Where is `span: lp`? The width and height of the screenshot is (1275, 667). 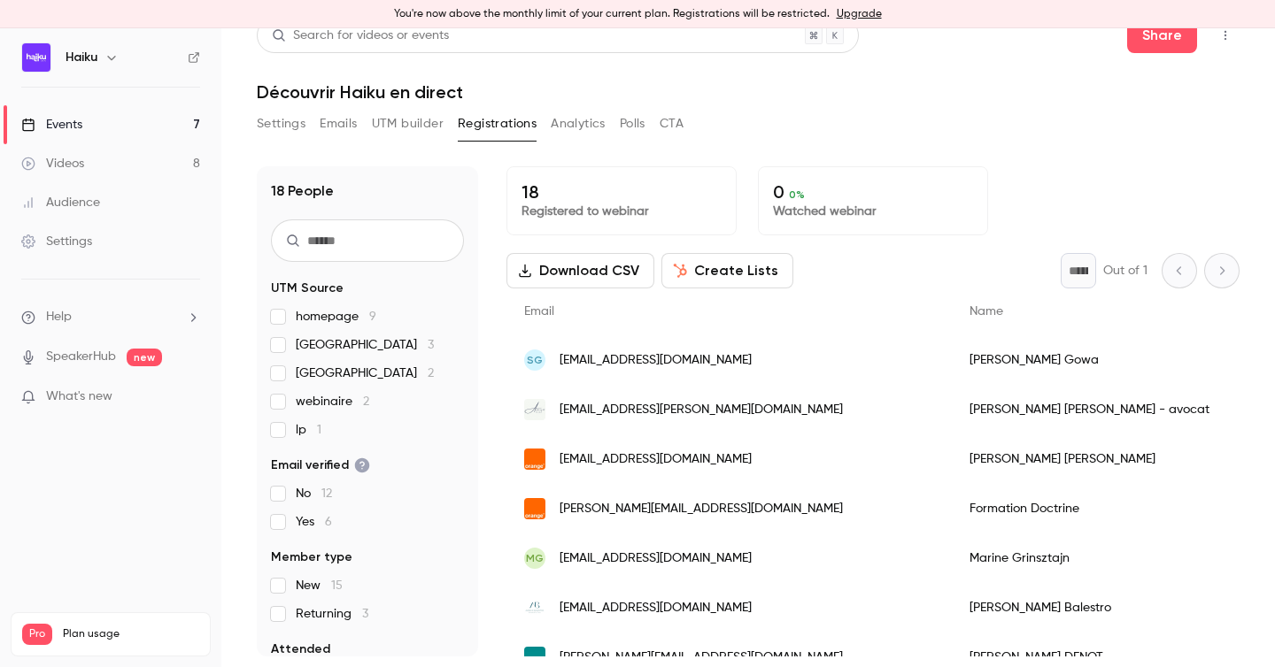
span: lp is located at coordinates (308, 430).